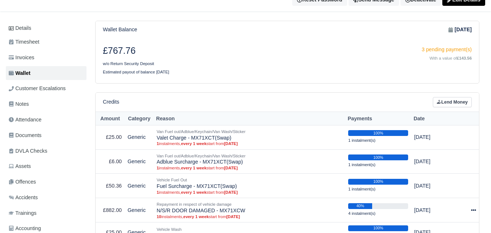 This screenshot has height=233, width=491. Describe the element at coordinates (19, 104) in the screenshot. I see `span: Notes` at that location.